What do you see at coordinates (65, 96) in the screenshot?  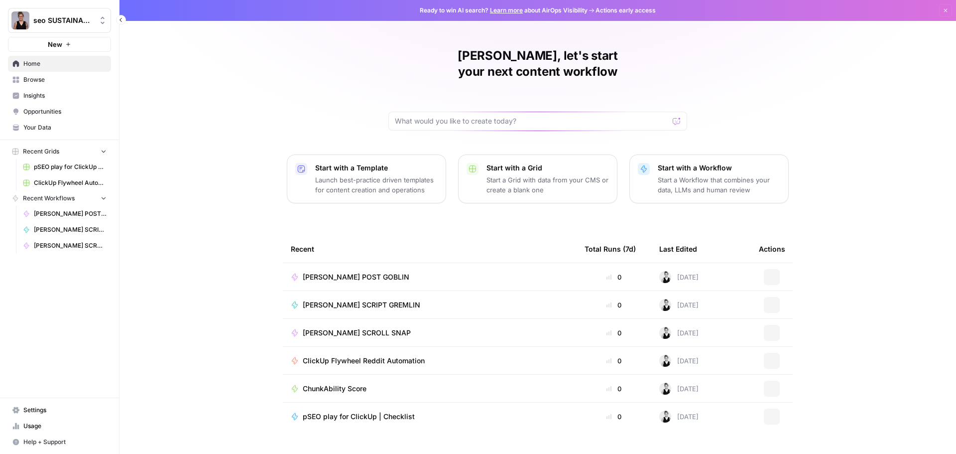 I see `span: Insights` at bounding box center [65, 96].